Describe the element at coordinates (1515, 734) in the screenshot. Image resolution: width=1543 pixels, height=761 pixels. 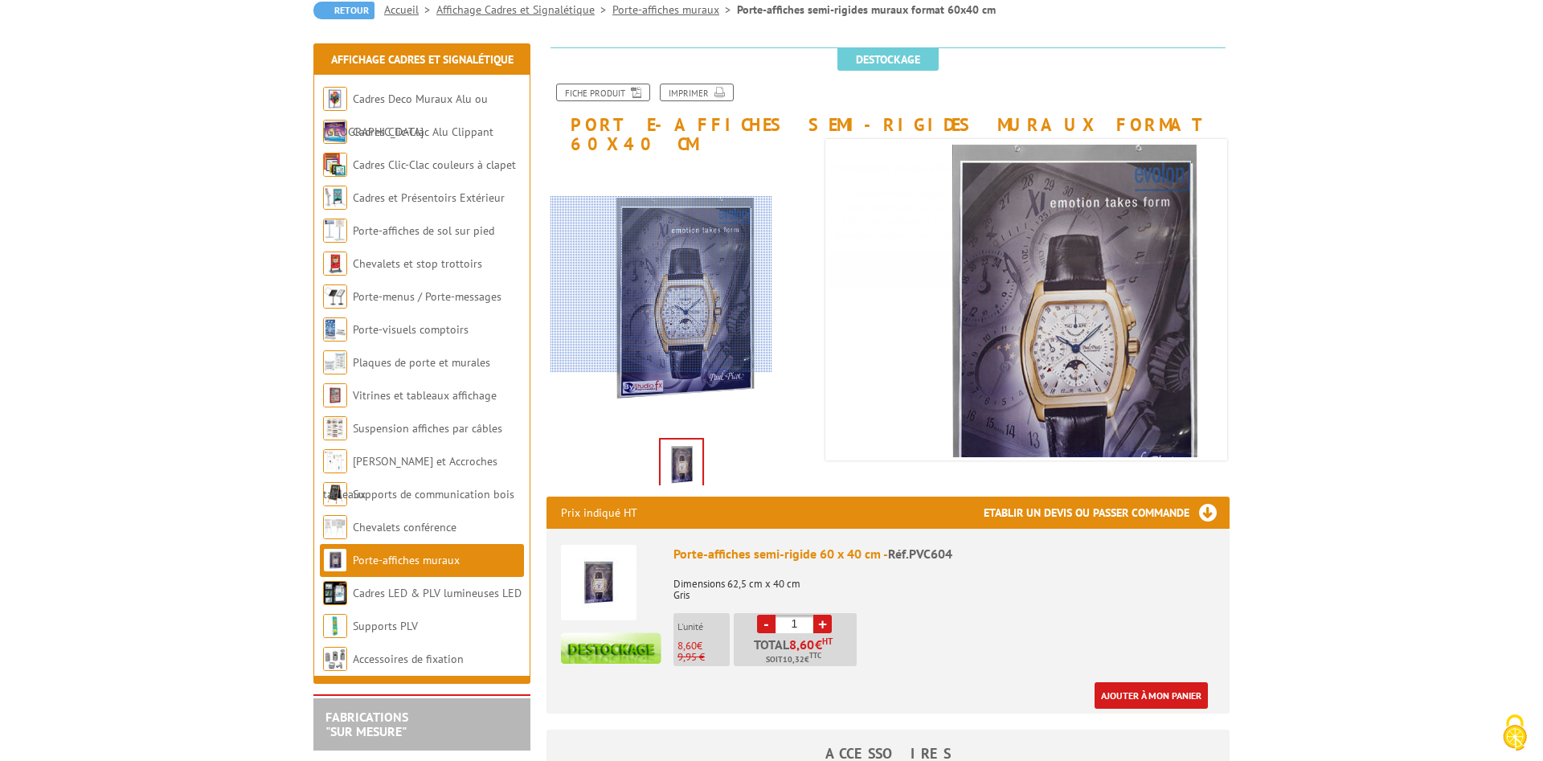
I see `button: Cookies (fenêtre modale)` at that location.